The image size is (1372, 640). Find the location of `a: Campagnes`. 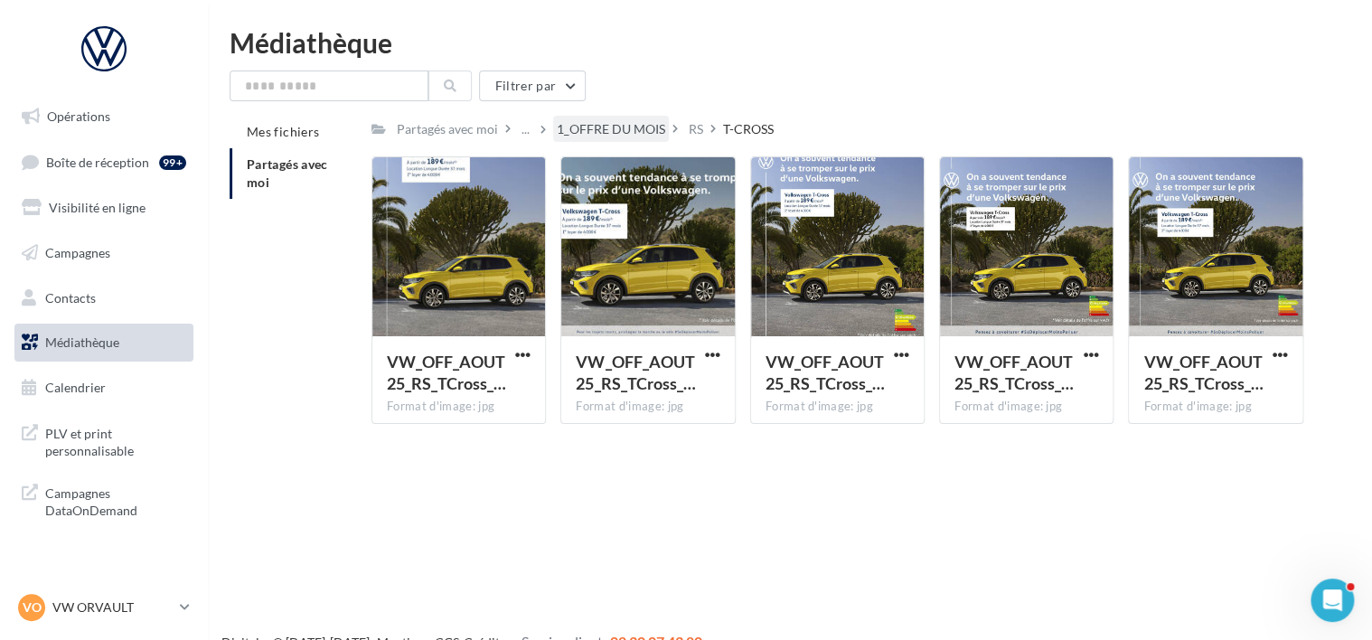

a: Campagnes is located at coordinates (104, 253).